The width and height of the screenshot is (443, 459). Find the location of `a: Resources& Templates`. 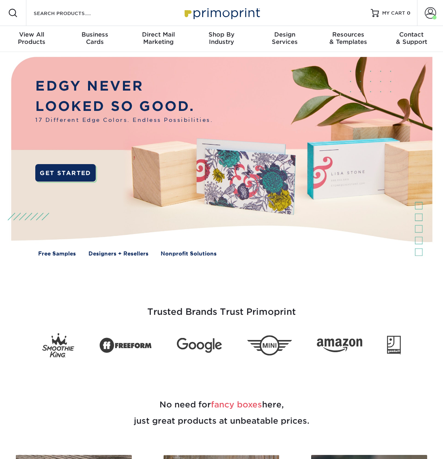

a: Resources& Templates is located at coordinates (348, 39).